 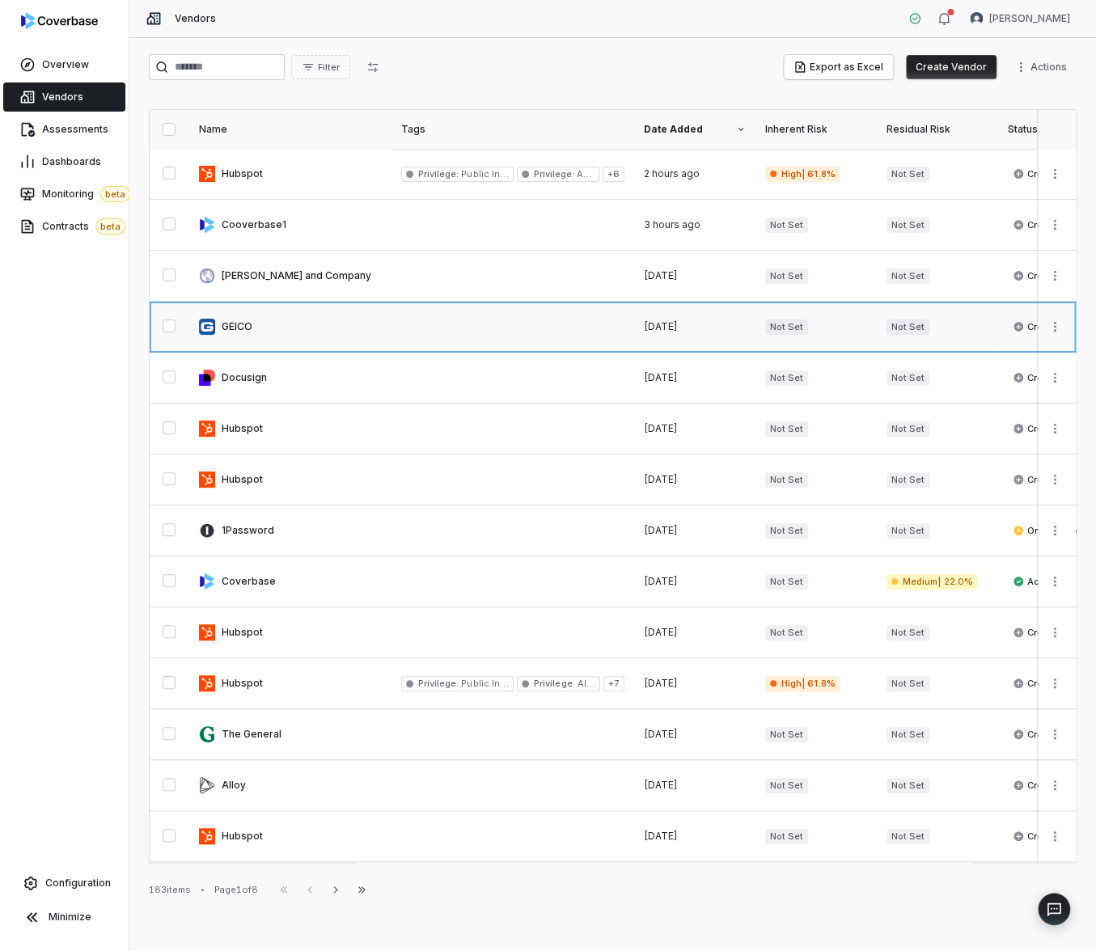 I want to click on img: logo-D7KZi-bG.svg, so click(x=59, y=21).